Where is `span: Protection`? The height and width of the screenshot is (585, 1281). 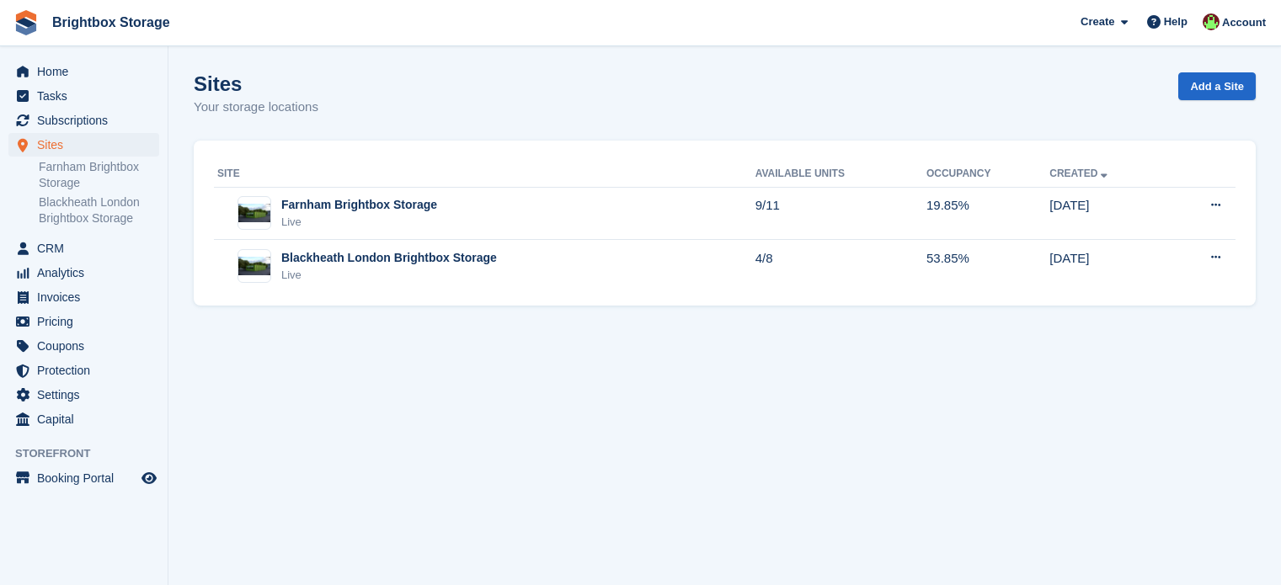
span: Protection is located at coordinates (88, 370).